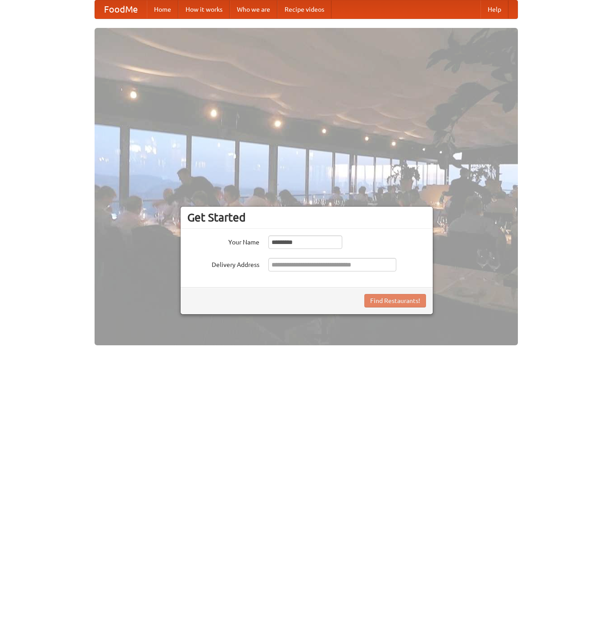 The width and height of the screenshot is (612, 637). I want to click on a: Help, so click(494, 9).